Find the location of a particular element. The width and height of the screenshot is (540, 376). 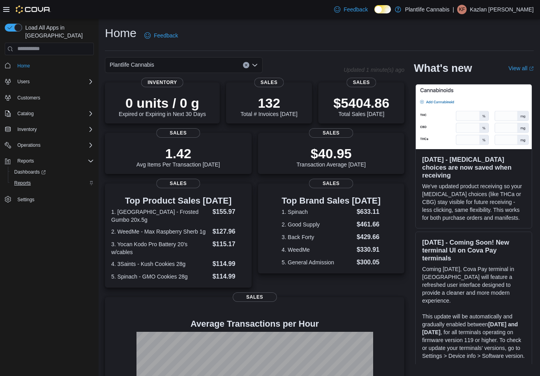

p: This update will be automatically and gradually enabled between , for all terminals operating on ... is located at coordinates (474, 336).